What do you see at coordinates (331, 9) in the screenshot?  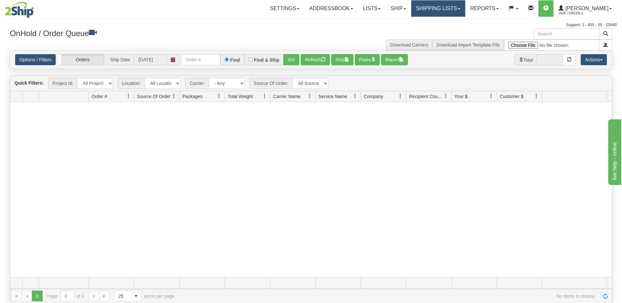 I see `a: Addressbook` at bounding box center [331, 9].